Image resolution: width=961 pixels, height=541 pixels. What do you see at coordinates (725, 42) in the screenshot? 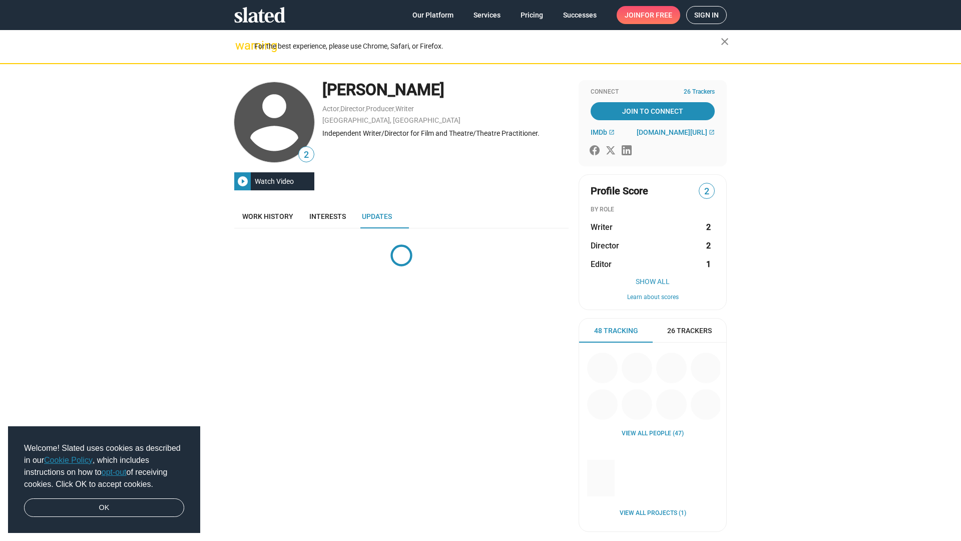
I see `mat-icon: close` at bounding box center [725, 42].